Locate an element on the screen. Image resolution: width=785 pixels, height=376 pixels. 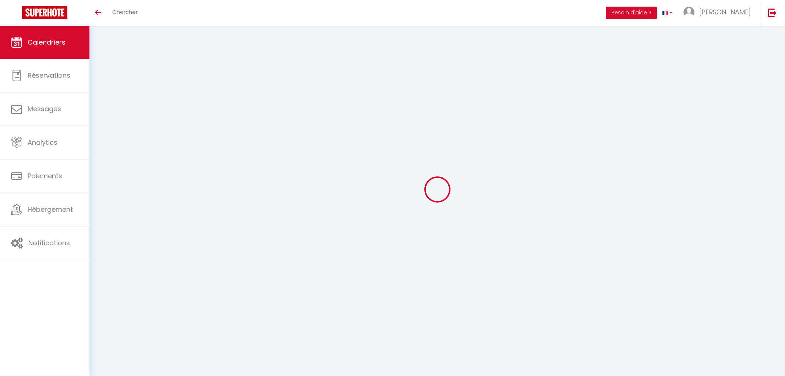
span: Hébergement is located at coordinates (50, 209).